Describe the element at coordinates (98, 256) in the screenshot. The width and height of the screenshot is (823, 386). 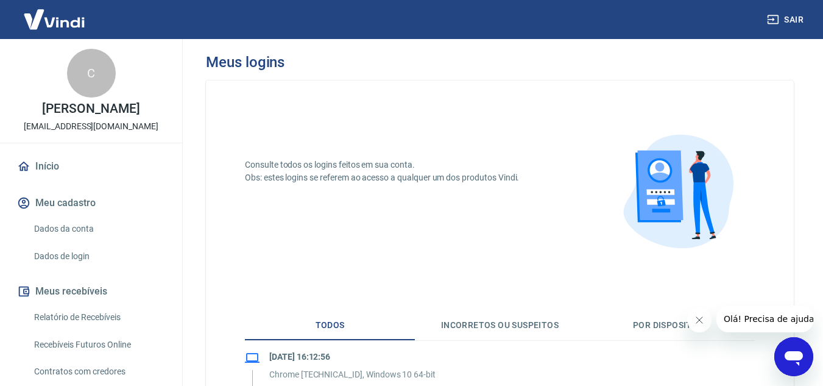
I see `a: Dados de login` at that location.